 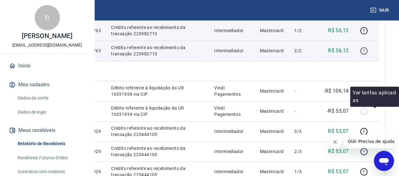 What do you see at coordinates (303, 131) in the screenshot?
I see `p: 3/3` at bounding box center [303, 131].